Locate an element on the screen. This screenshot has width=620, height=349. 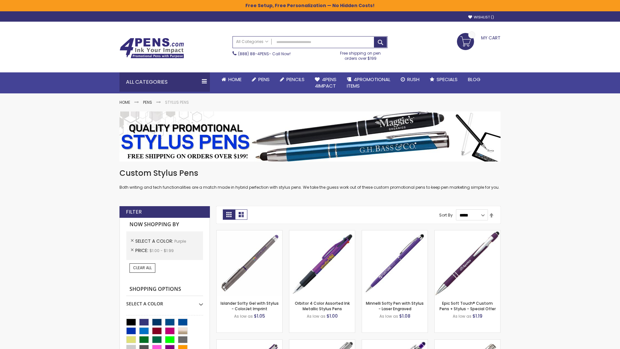
span: Pencils is located at coordinates (296, 79).